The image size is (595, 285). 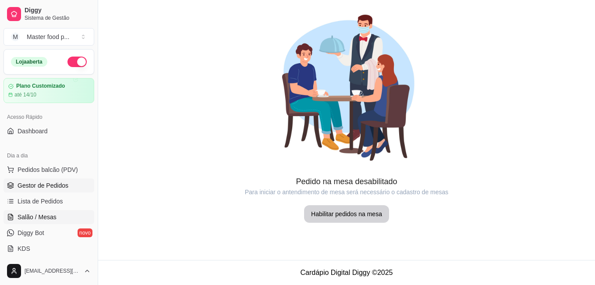 What do you see at coordinates (48, 169) in the screenshot?
I see `span: Pedidos balcão (PDV)` at bounding box center [48, 169].